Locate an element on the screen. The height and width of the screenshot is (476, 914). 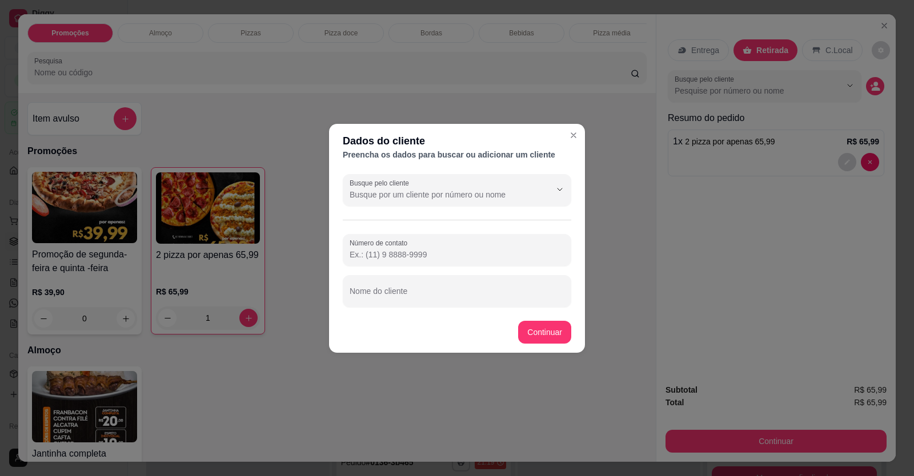
input: Número de contato is located at coordinates (457, 255).